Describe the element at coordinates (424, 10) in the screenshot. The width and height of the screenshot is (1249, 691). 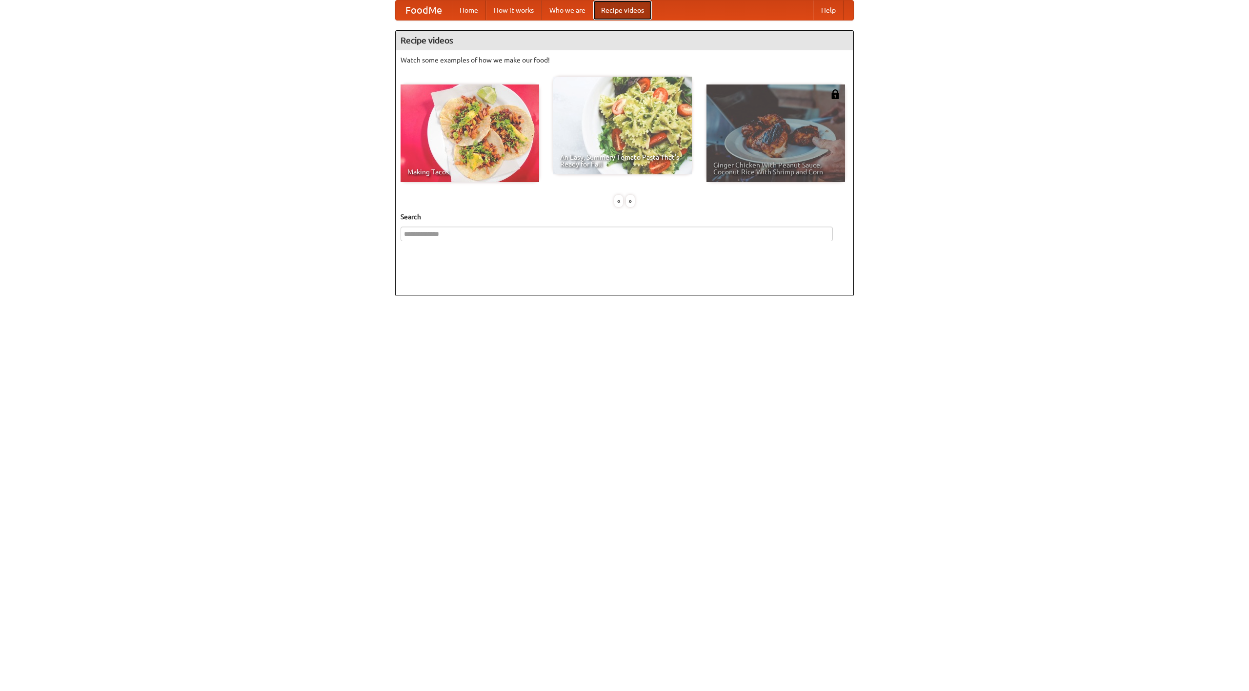
I see `a: FoodMe` at that location.